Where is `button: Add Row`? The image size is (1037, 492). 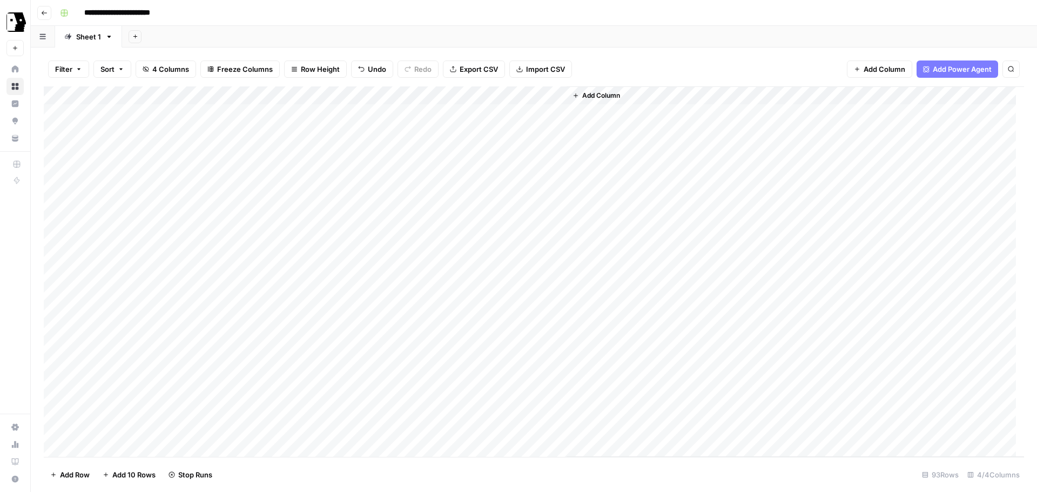
button: Add Row is located at coordinates (70, 475).